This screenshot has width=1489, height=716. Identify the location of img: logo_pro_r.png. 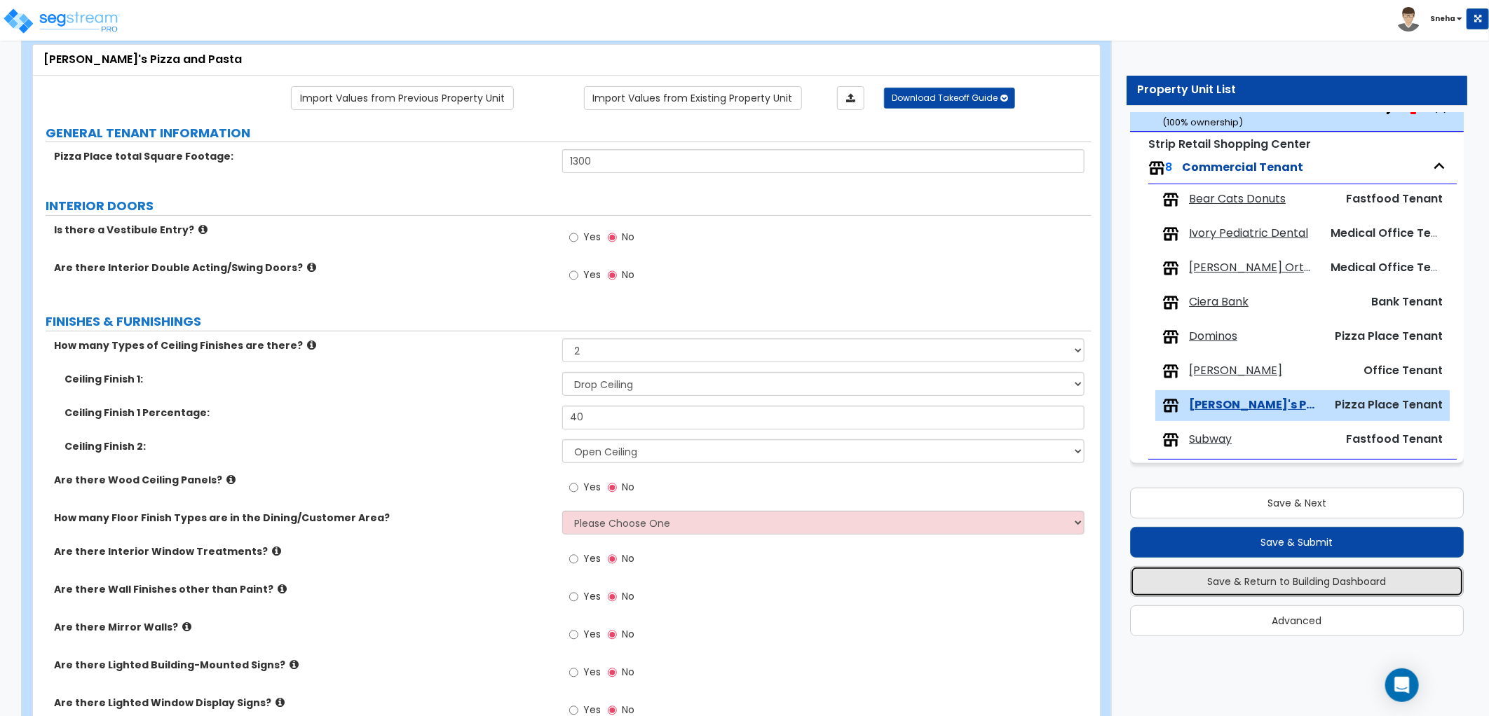
(62, 21).